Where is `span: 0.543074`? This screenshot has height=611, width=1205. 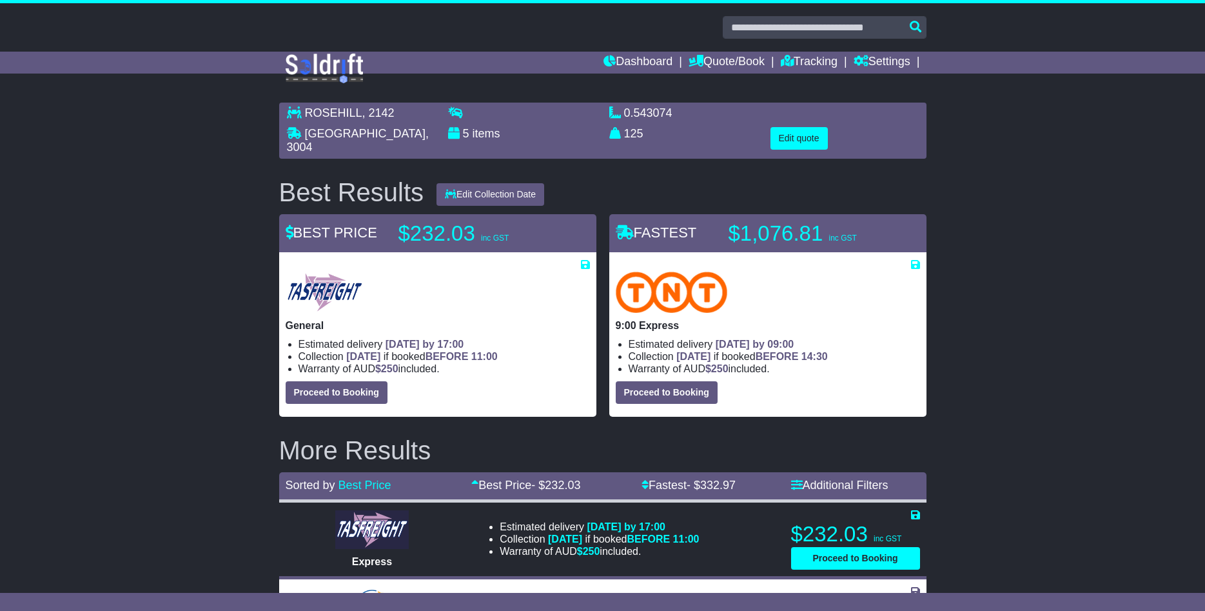
span: 0.543074 is located at coordinates (648, 113).